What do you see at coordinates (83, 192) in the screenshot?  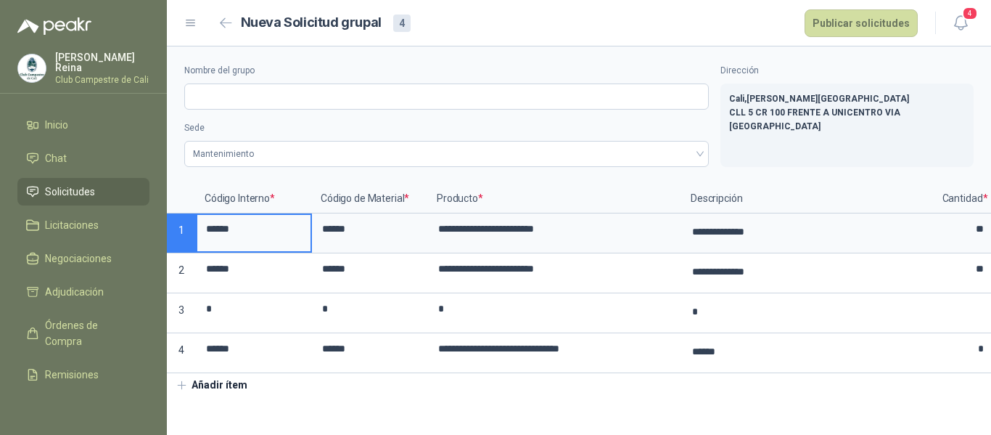 I see `a: Solicitudes` at bounding box center [83, 192].